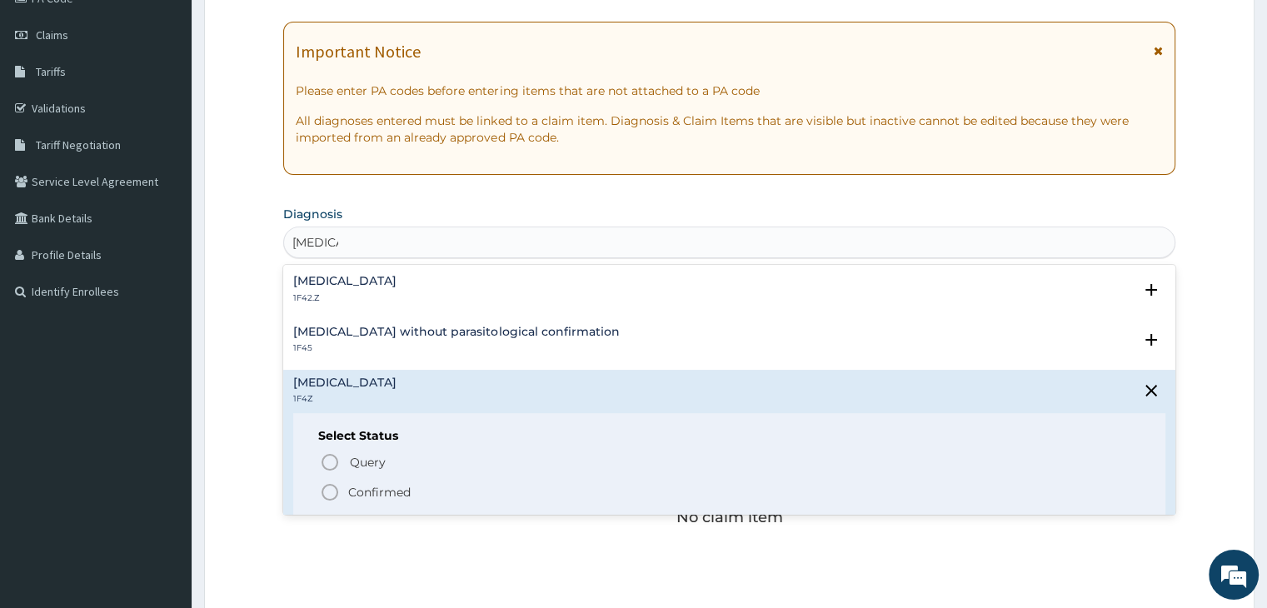 This screenshot has height=608, width=1267. Describe the element at coordinates (729, 129) in the screenshot. I see `p: All diagnoses entered must be linked to a claim item. Diagnosis & Claim Items that are visible bu...` at that location.